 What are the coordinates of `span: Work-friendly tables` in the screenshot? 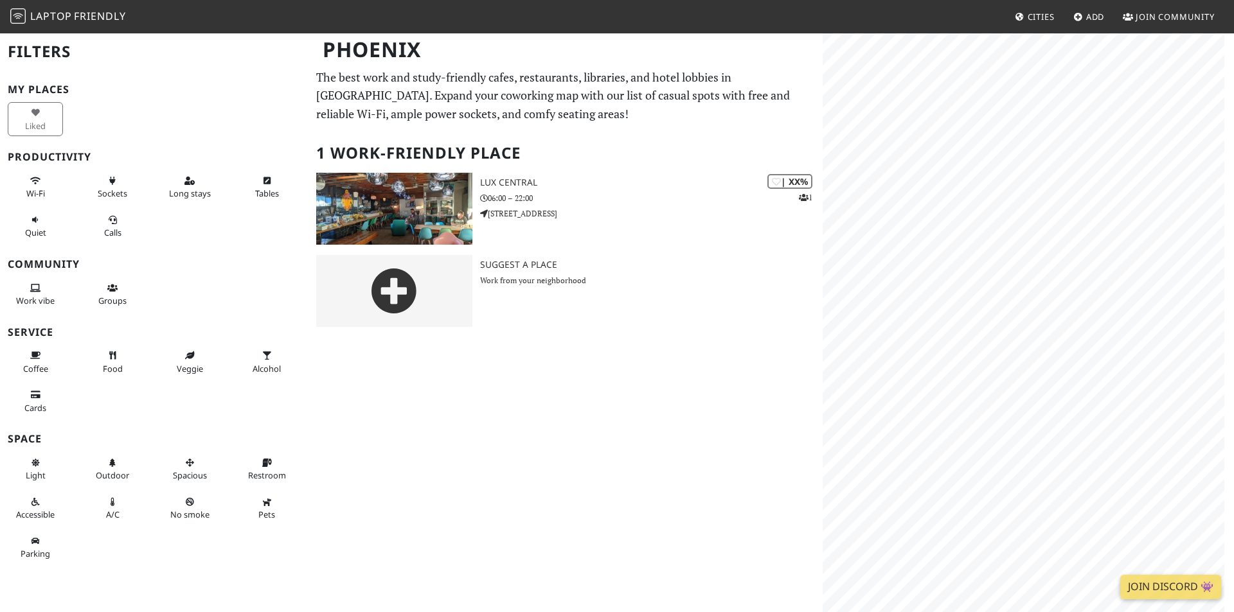 It's located at (267, 193).